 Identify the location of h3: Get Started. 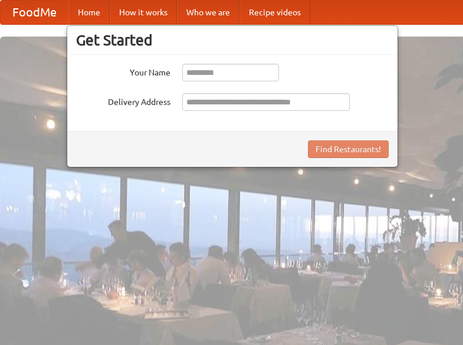
(232, 40).